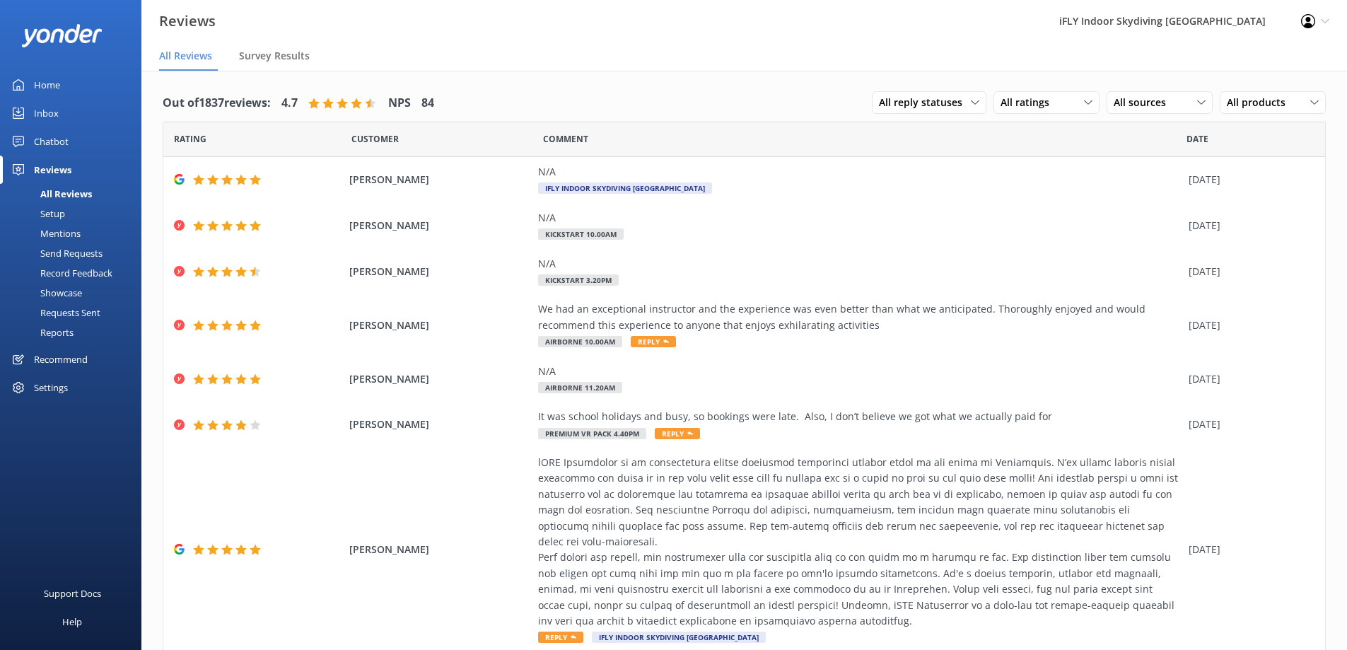  What do you see at coordinates (428, 103) in the screenshot?
I see `h4: 84` at bounding box center [428, 103].